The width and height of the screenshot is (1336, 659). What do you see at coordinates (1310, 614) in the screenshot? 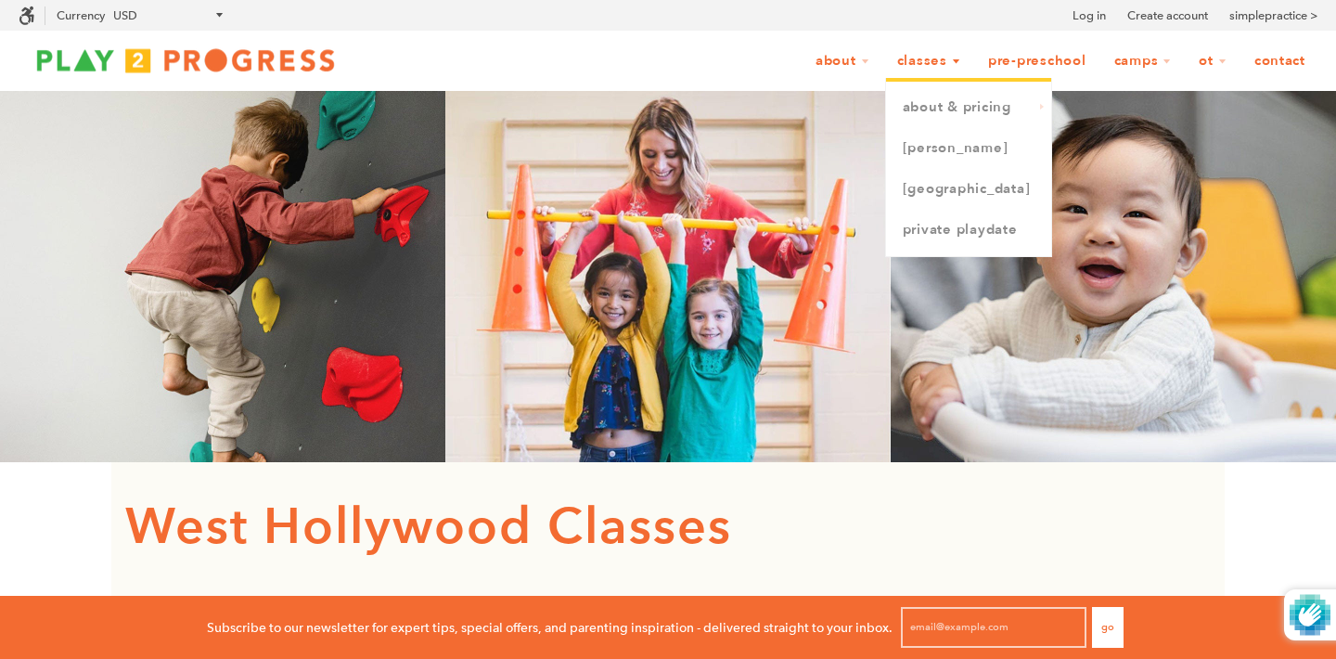
I see `img: Protected by hCaptcha` at bounding box center [1310, 614].